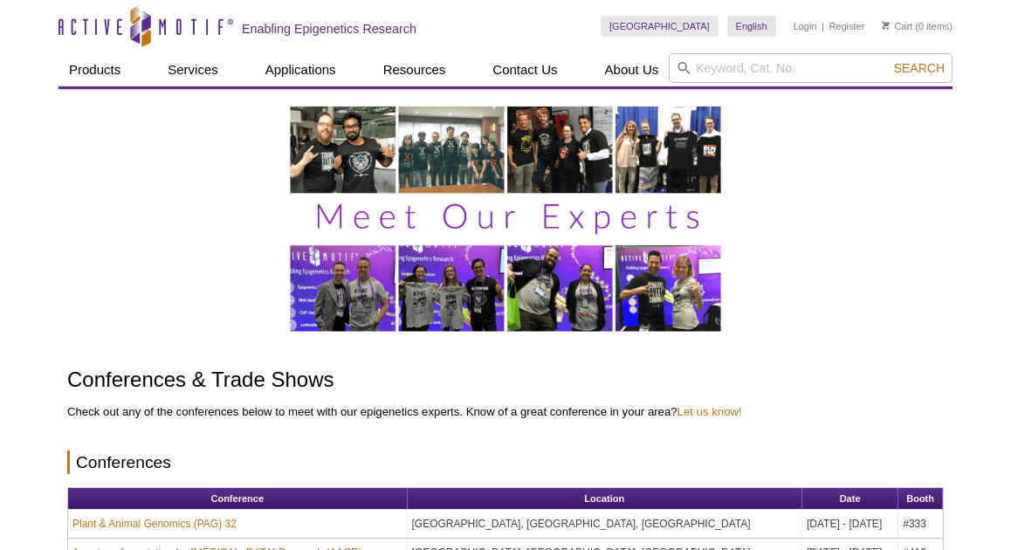 Image resolution: width=1011 pixels, height=550 pixels. Describe the element at coordinates (415, 70) in the screenshot. I see `a: Resources` at that location.